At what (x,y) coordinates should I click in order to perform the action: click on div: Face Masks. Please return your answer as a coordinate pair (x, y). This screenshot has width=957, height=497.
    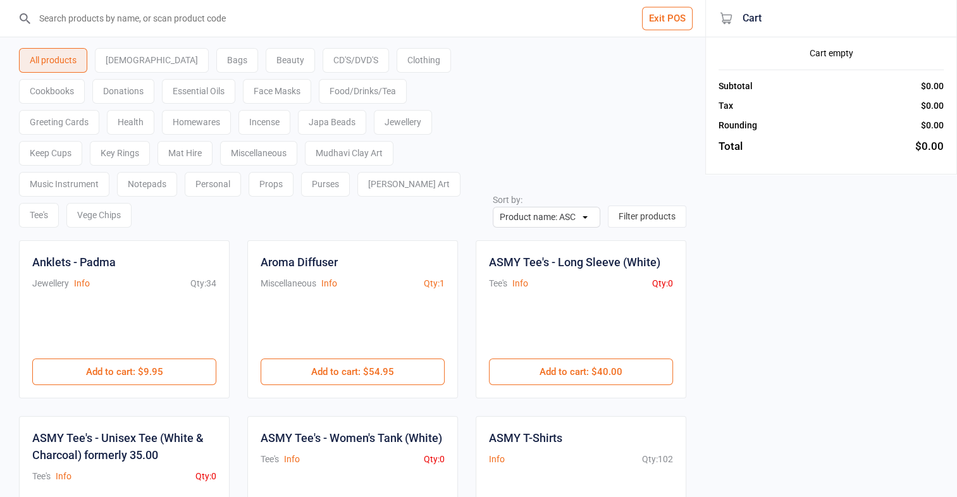
    Looking at the image, I should click on (277, 91).